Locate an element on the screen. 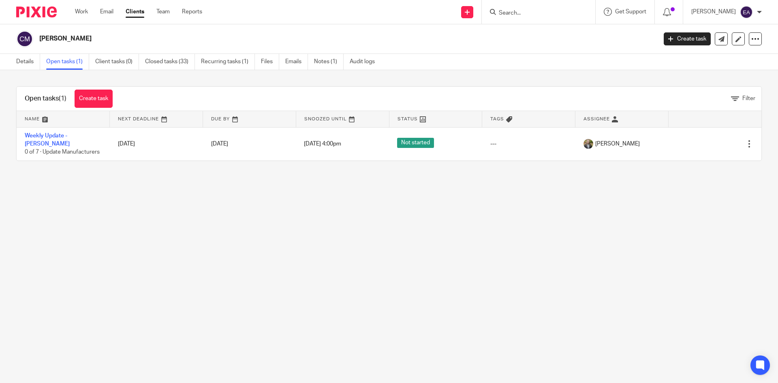 The width and height of the screenshot is (778, 383). a: Details is located at coordinates (28, 62).